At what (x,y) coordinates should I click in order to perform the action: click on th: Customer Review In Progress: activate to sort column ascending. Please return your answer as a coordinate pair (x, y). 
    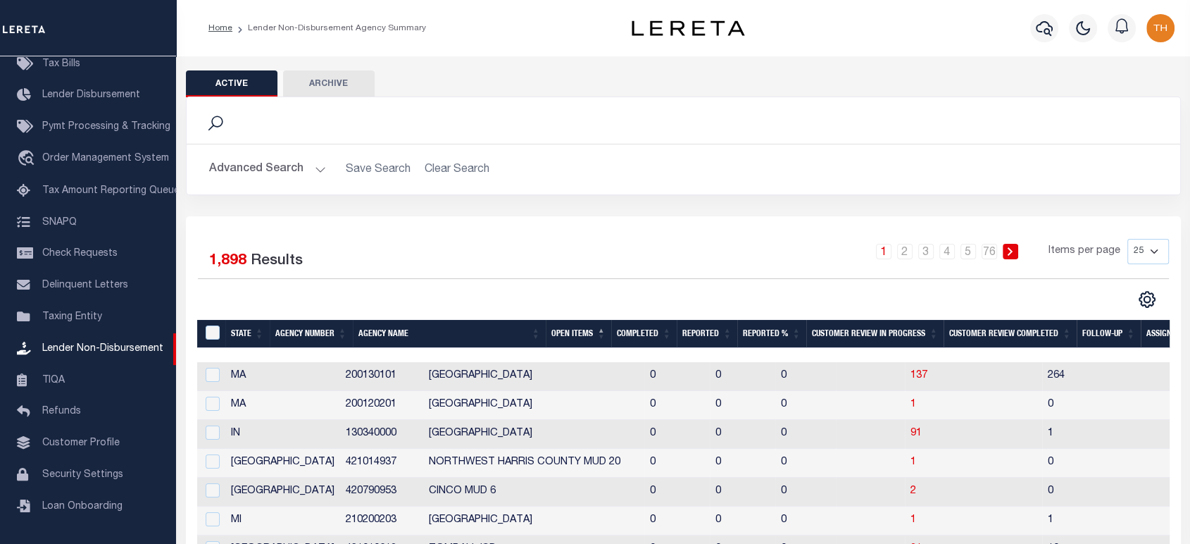
    Looking at the image, I should click on (875, 334).